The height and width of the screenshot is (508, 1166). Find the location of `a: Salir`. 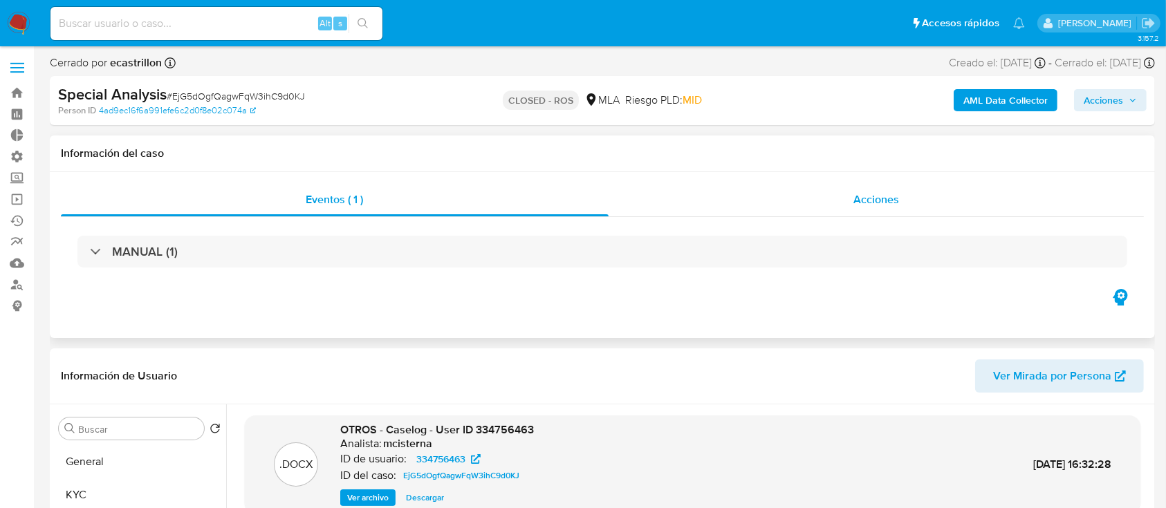

a: Salir is located at coordinates (1148, 23).